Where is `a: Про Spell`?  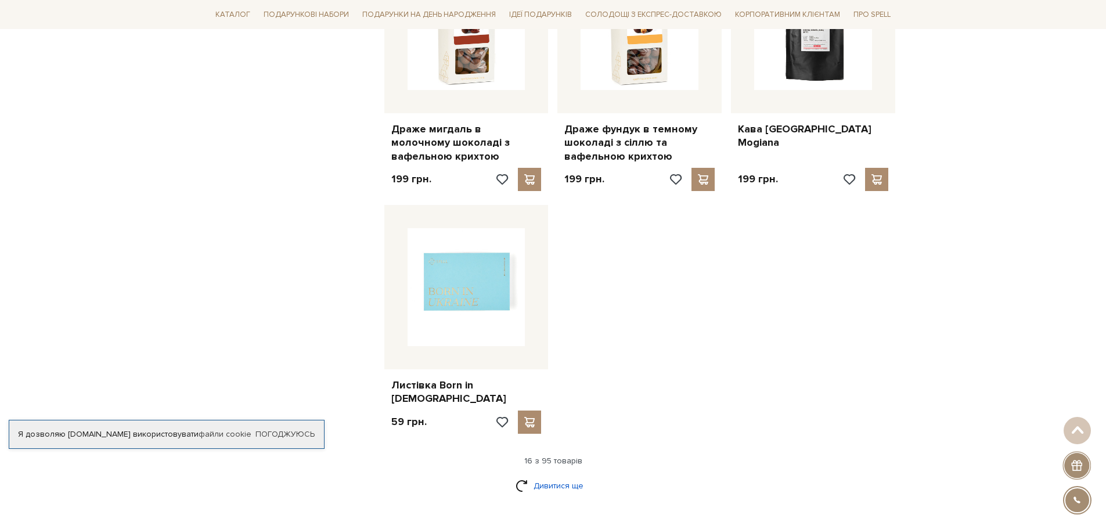
a: Про Spell is located at coordinates (872, 15).